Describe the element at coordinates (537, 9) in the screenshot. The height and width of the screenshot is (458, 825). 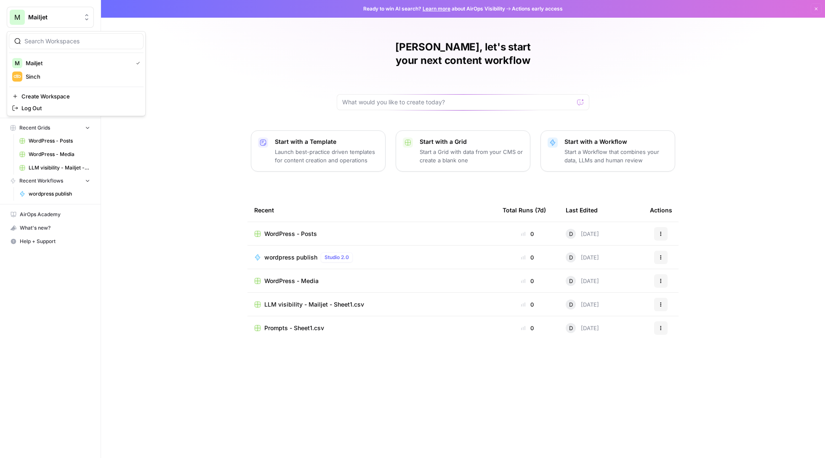
I see `span: Actions early access` at that location.